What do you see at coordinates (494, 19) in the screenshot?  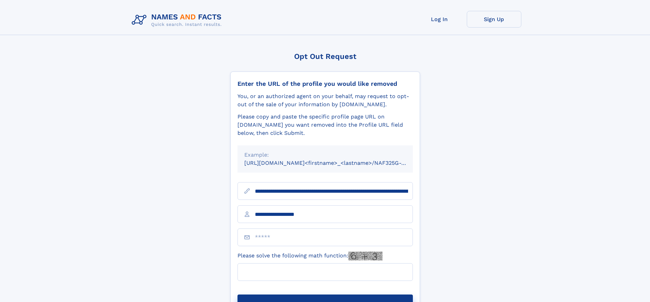 I see `a: Sign Up` at bounding box center [494, 19].